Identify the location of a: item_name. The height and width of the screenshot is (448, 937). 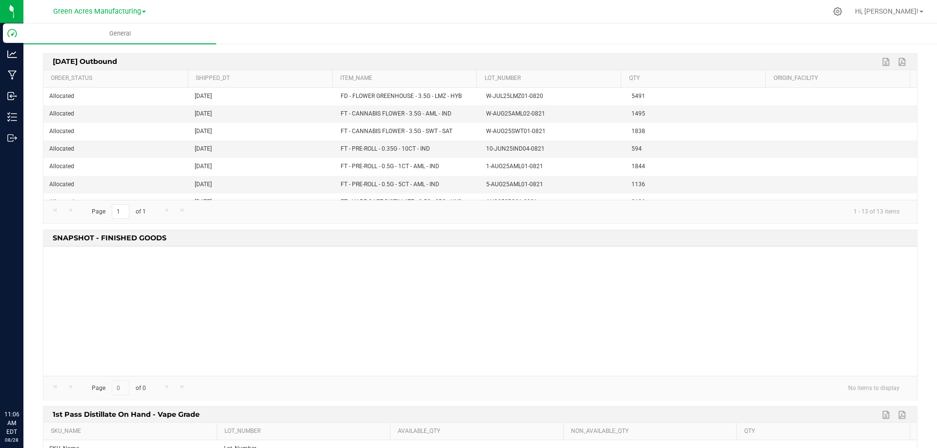
(407, 79).